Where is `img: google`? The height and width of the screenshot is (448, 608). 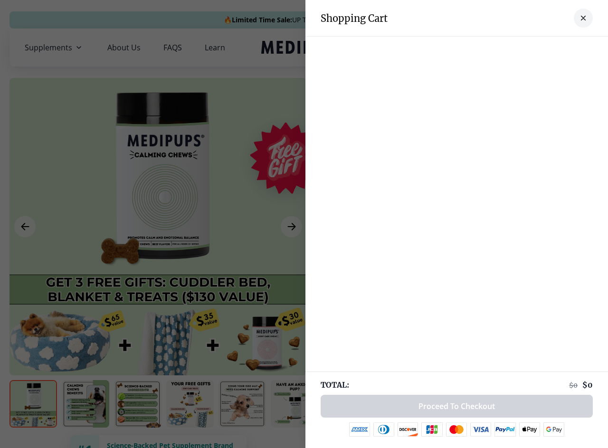 img: google is located at coordinates (554, 430).